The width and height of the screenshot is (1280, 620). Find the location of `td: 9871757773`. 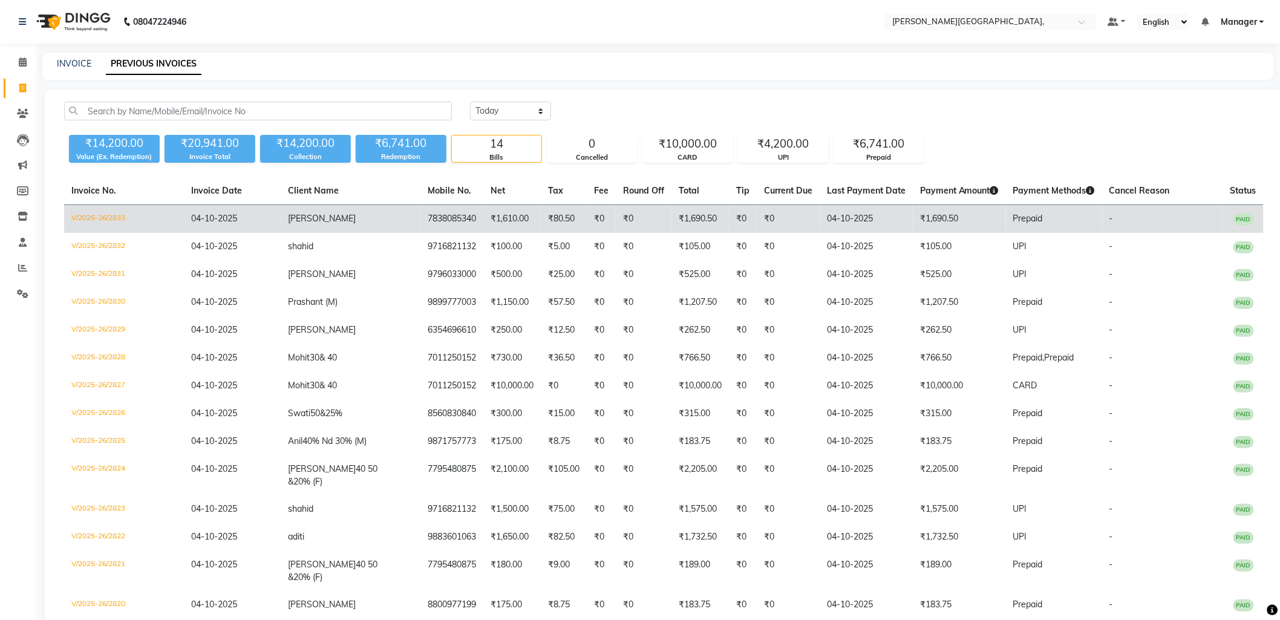

td: 9871757773 is located at coordinates (452, 442).